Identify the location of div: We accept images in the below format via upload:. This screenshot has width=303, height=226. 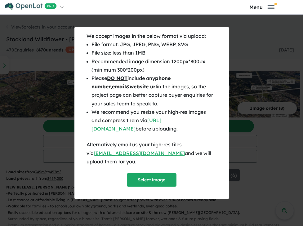
(152, 36).